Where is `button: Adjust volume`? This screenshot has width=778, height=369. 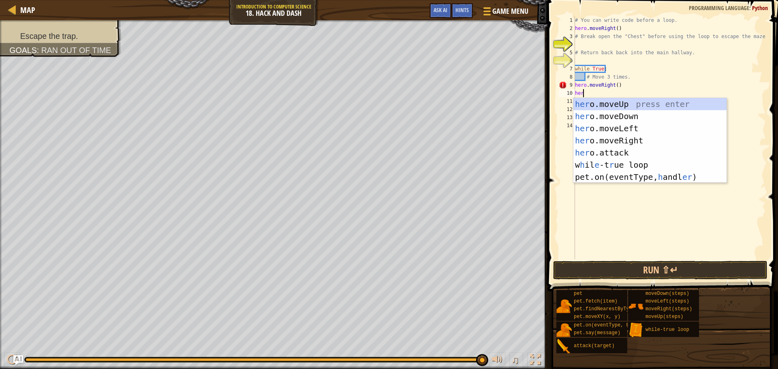 button: Adjust volume is located at coordinates (497, 360).